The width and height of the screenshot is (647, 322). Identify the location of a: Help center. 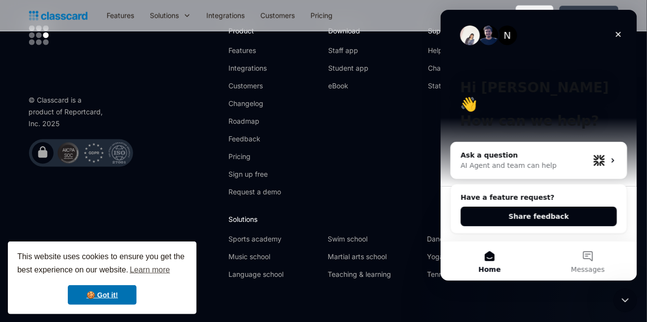
(448, 51).